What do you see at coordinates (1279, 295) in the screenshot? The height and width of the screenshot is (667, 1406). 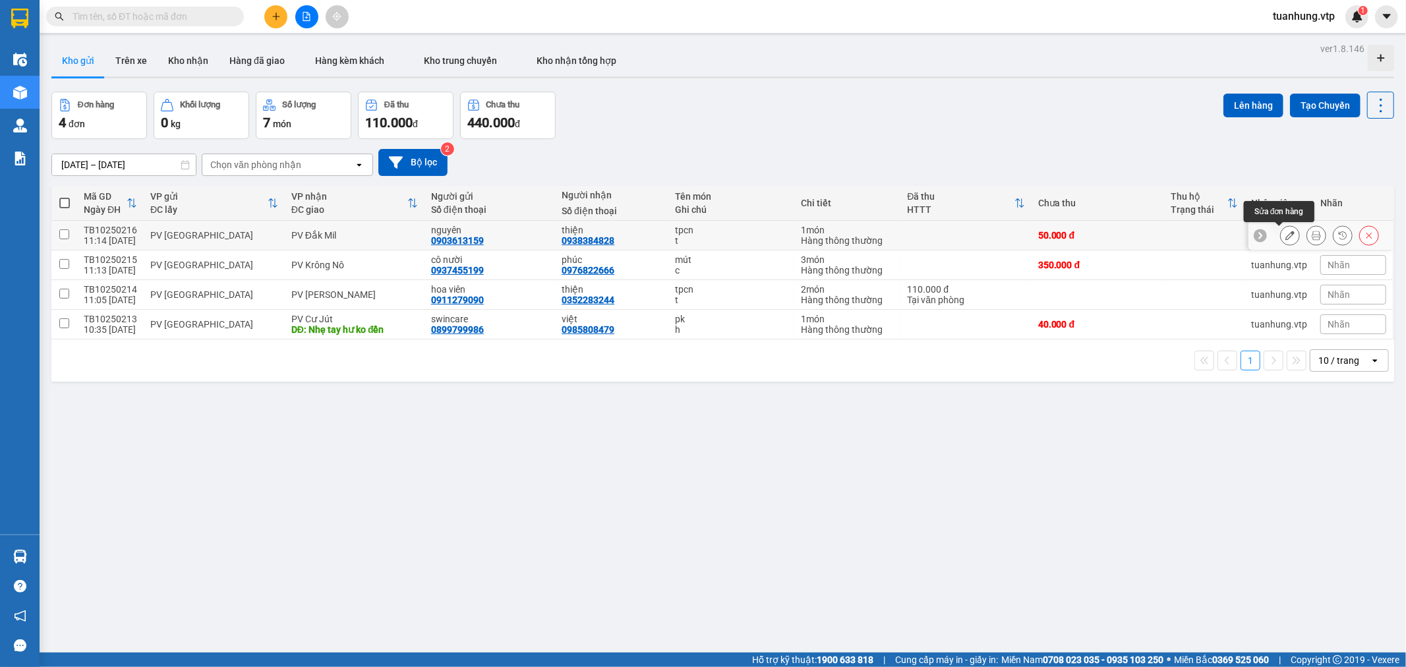 I see `div: tuanhung.vtp` at bounding box center [1279, 295].